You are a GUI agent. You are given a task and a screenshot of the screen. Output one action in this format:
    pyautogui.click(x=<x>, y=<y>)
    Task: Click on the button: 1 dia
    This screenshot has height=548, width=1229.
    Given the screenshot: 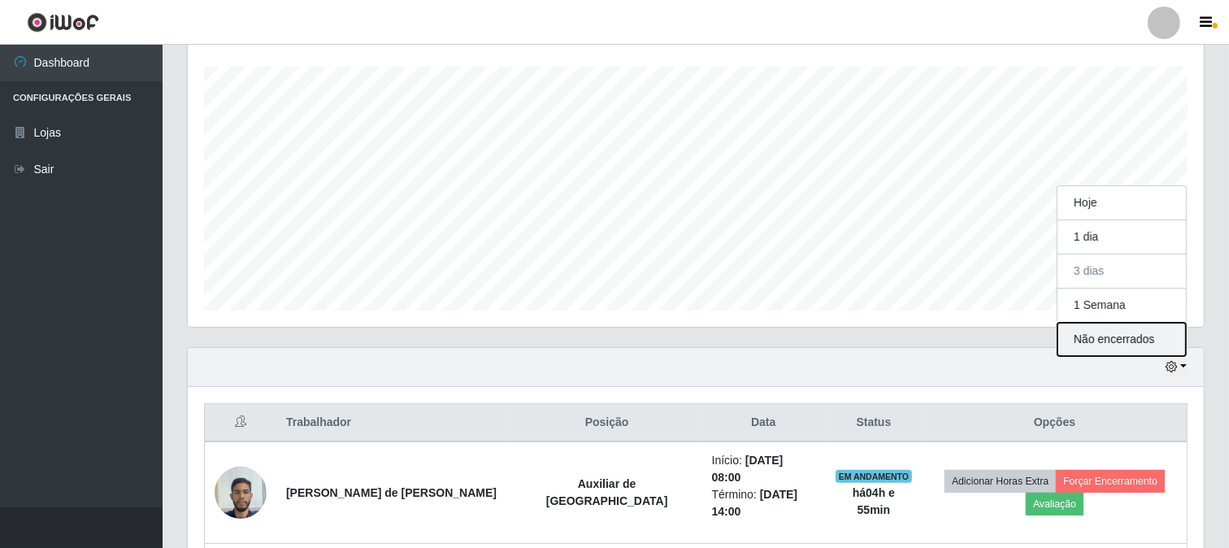 What is the action you would take?
    pyautogui.click(x=1122, y=237)
    